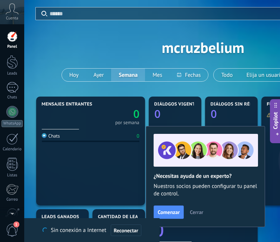 Image resolution: width=280 pixels, height=242 pixels. Describe the element at coordinates (196, 212) in the screenshot. I see `button: Cerrar` at that location.